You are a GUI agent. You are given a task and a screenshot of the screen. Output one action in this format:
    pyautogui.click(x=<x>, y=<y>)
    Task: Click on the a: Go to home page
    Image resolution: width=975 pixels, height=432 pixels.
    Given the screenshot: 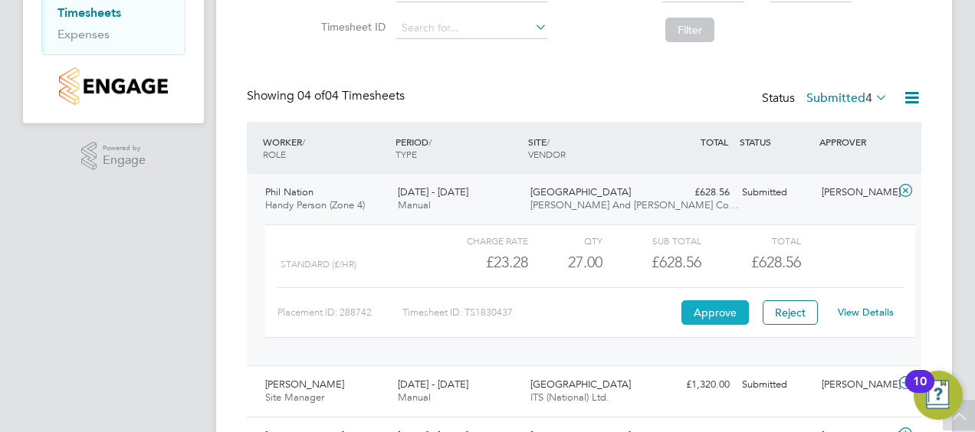 What is the action you would take?
    pyautogui.click(x=113, y=86)
    